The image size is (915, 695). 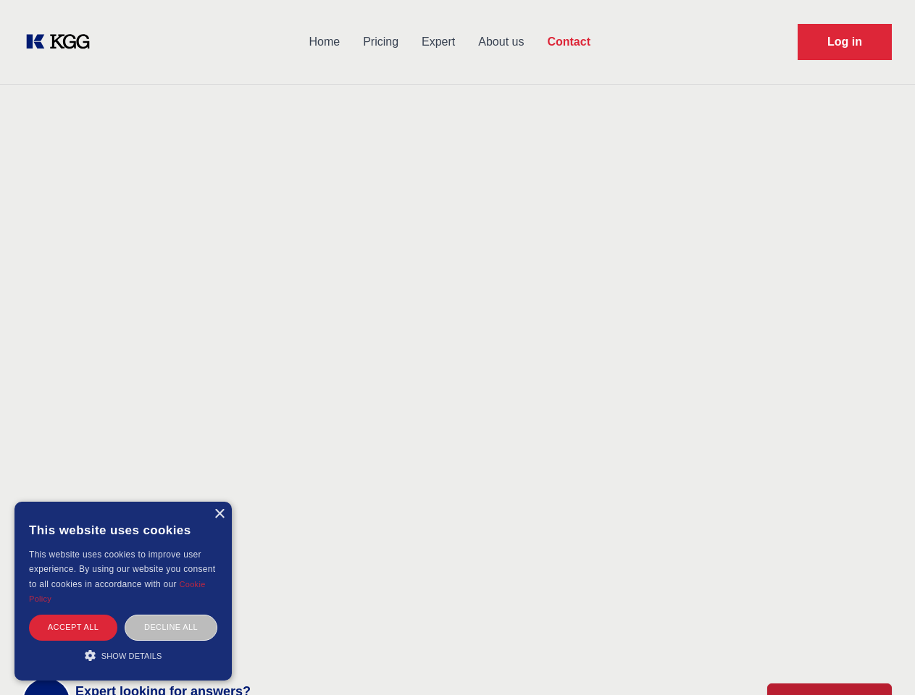 I want to click on span: Show details, so click(x=132, y=656).